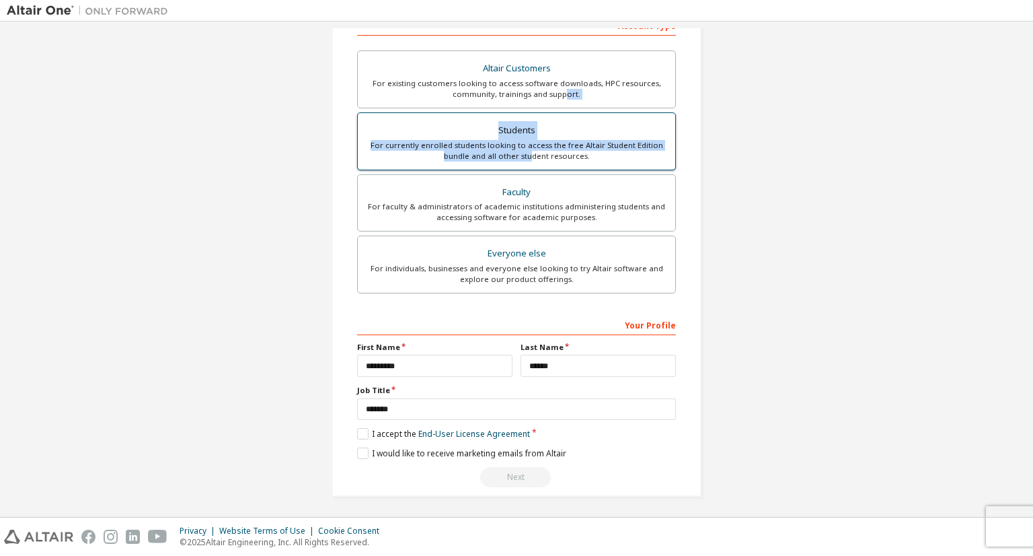 This screenshot has height=556, width=1033. Describe the element at coordinates (474, 433) in the screenshot. I see `a: End-User License Agreement` at that location.